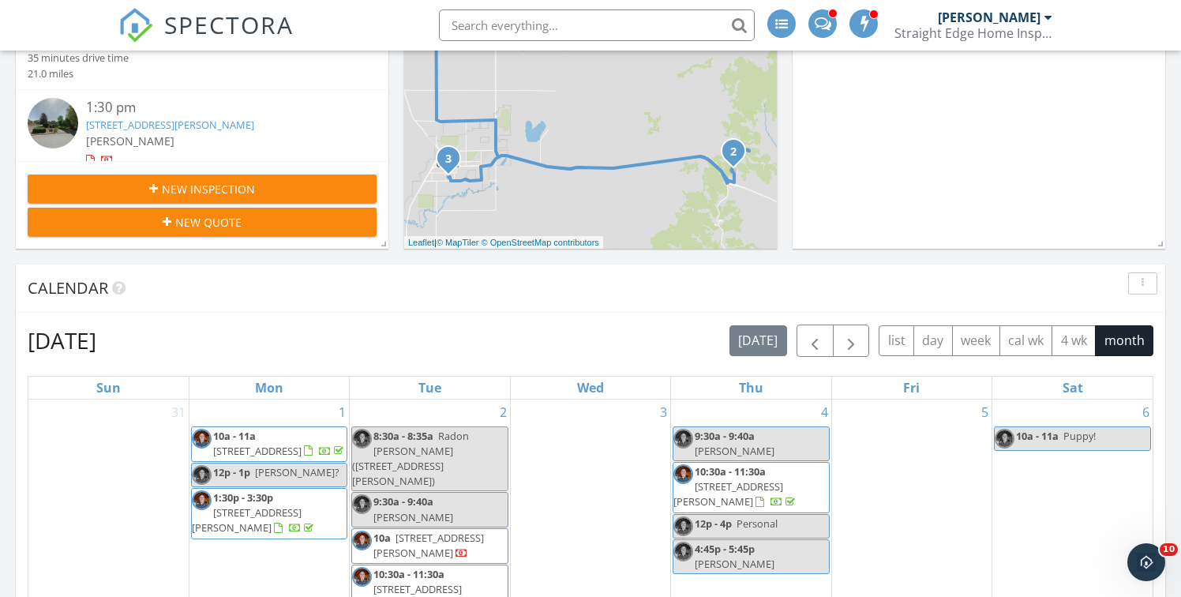  I want to click on a: Go to September 6, 2025, so click(1146, 412).